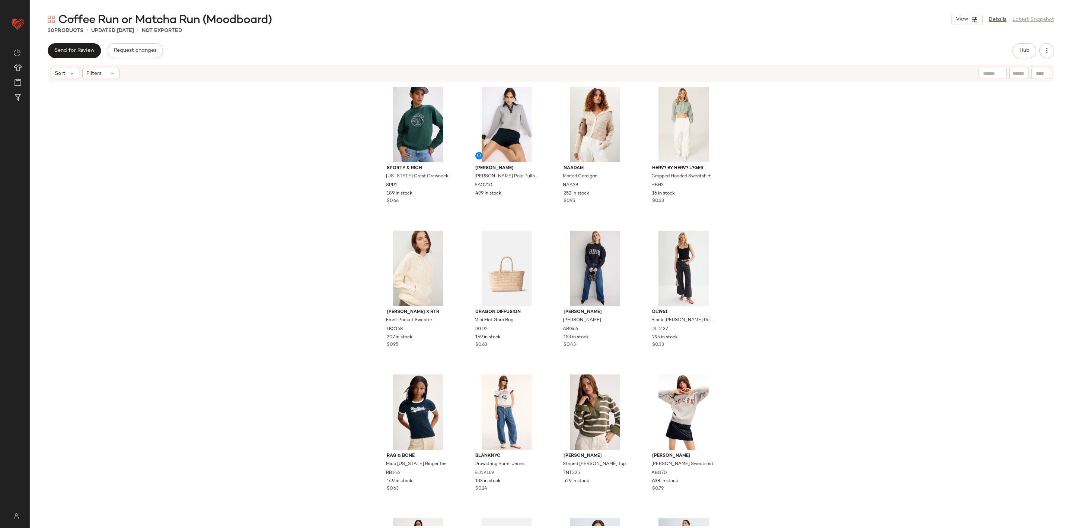 The height and width of the screenshot is (528, 1072). Describe the element at coordinates (571, 473) in the screenshot. I see `span: TNT325` at that location.